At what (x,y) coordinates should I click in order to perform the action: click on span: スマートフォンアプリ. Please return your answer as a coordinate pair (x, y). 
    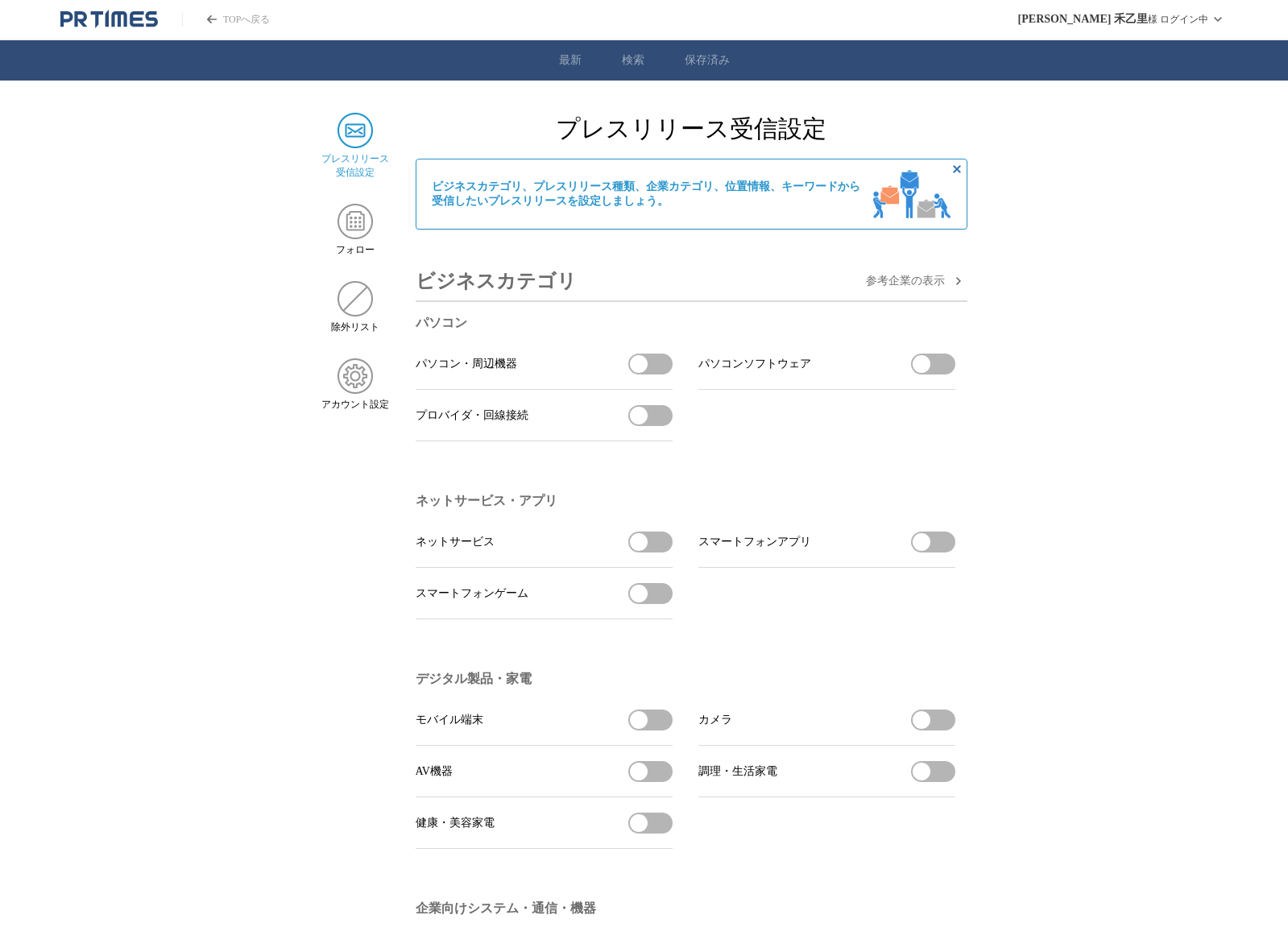
    Looking at the image, I should click on (755, 542).